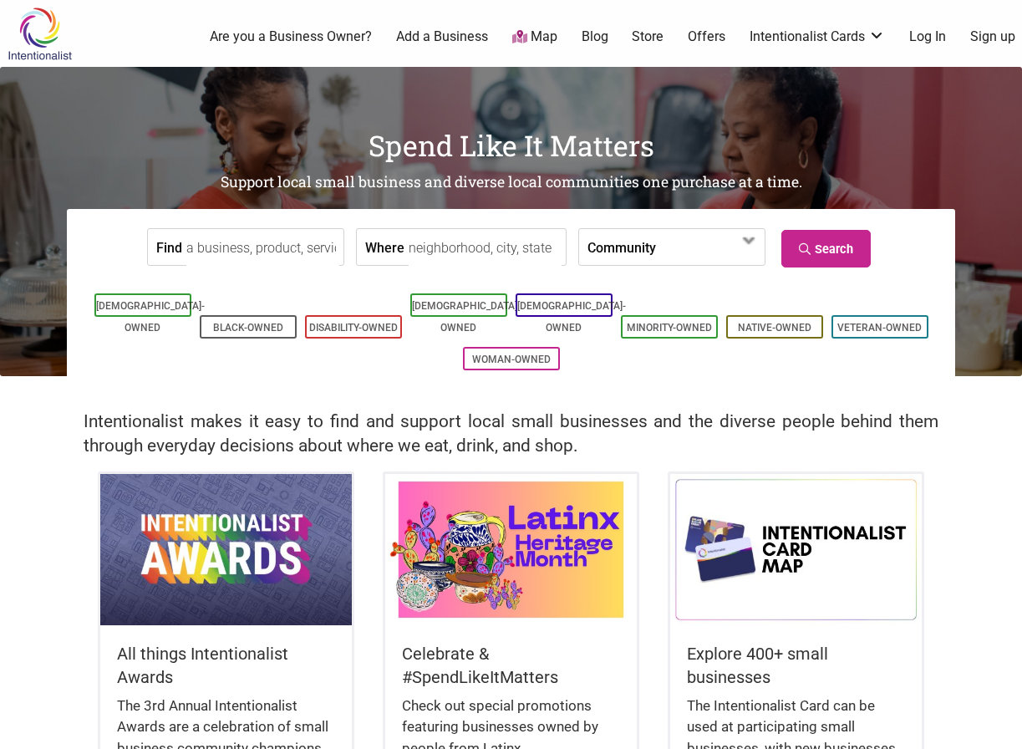 The width and height of the screenshot is (1022, 749). I want to click on a: Store, so click(648, 37).